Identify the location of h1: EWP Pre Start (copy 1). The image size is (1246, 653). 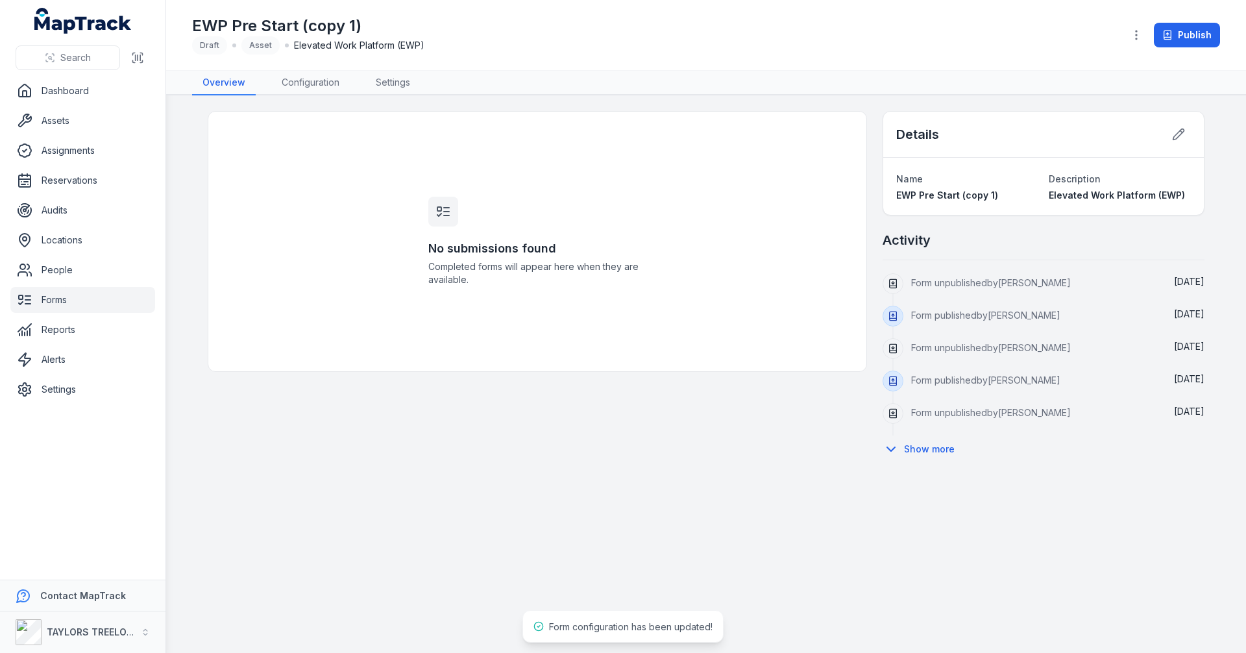
(308, 26).